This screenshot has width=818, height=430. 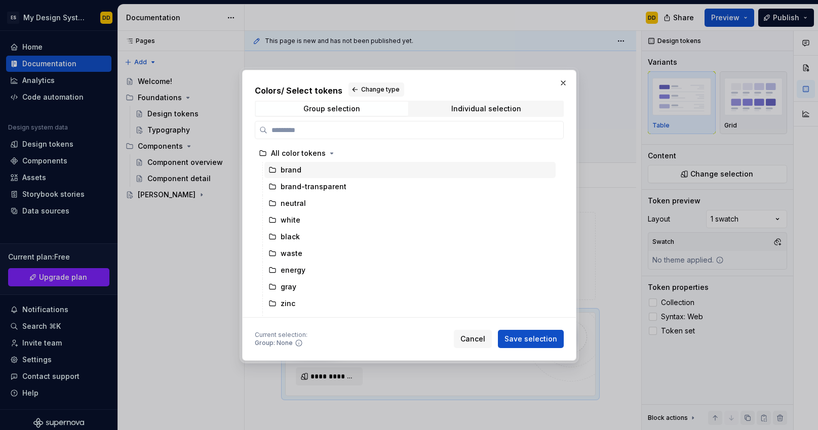 What do you see at coordinates (531, 339) in the screenshot?
I see `span: Save selection` at bounding box center [531, 339].